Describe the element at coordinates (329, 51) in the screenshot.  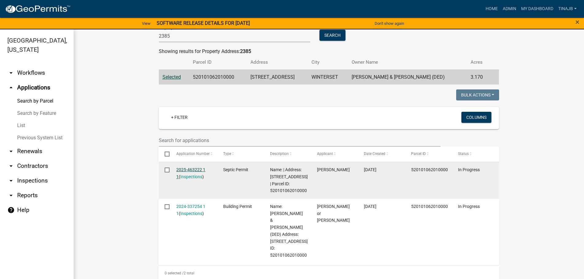
I see `div: Showing results for Property Address:` at that location.